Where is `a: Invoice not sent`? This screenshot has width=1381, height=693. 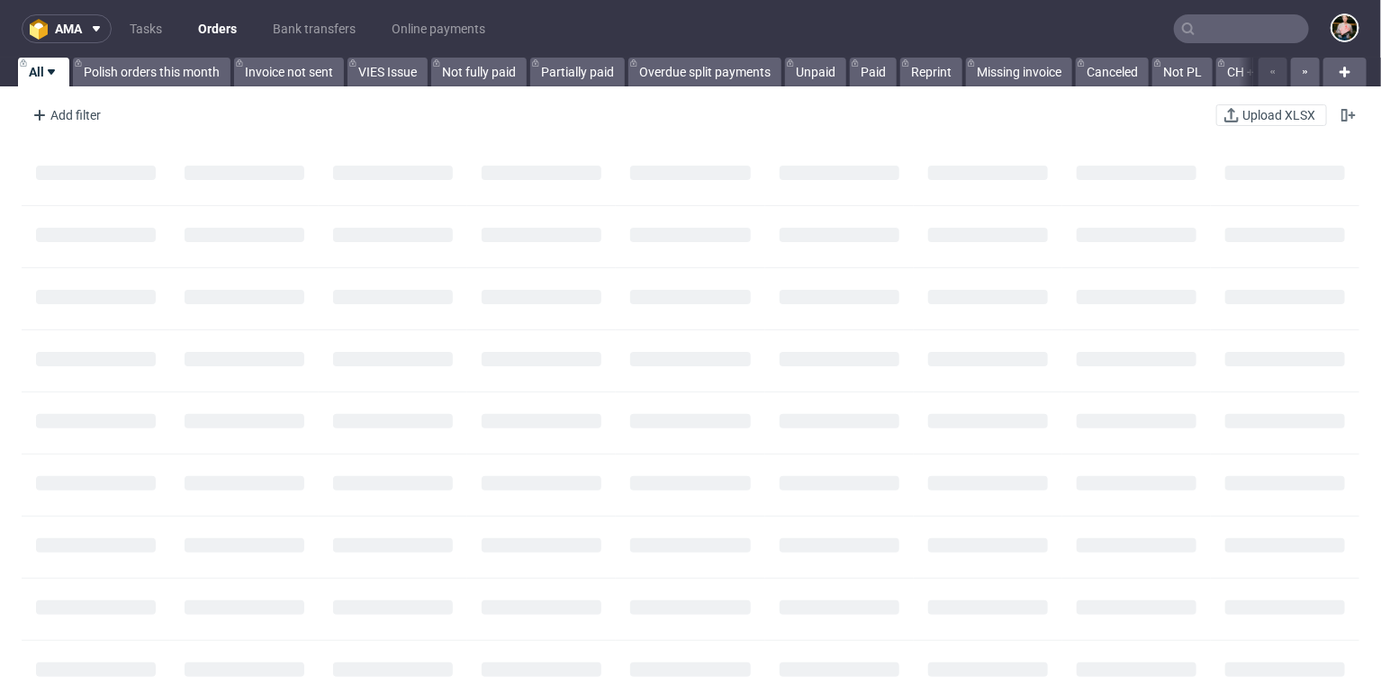
a: Invoice not sent is located at coordinates (289, 72).